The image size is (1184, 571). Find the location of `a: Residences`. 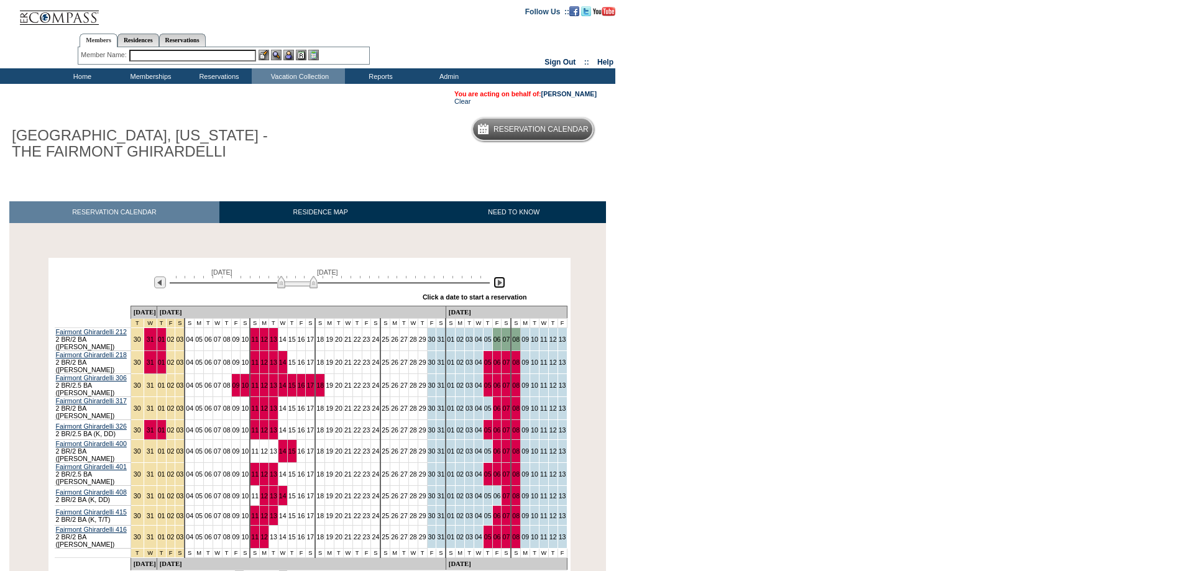

a: Residences is located at coordinates (138, 40).